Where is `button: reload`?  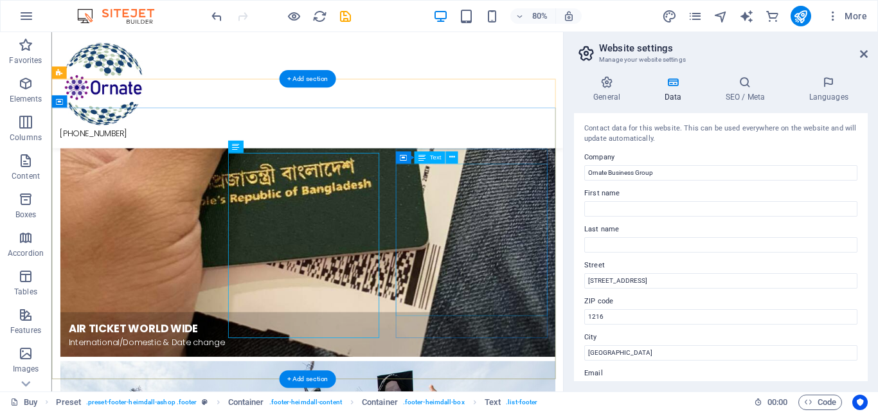
button: reload is located at coordinates (319, 16).